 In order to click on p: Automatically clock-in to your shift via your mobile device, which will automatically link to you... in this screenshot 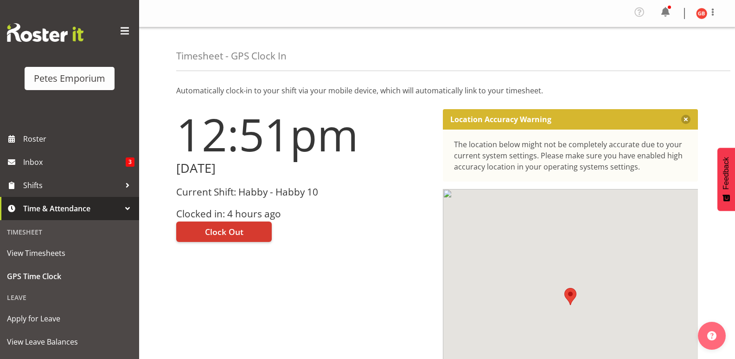, I will do `click(437, 90)`.